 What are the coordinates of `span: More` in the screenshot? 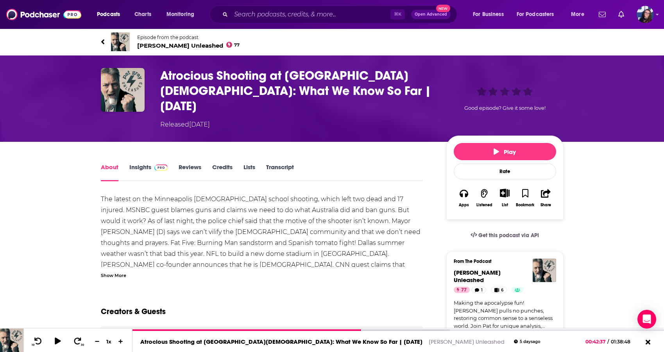 It's located at (578, 14).